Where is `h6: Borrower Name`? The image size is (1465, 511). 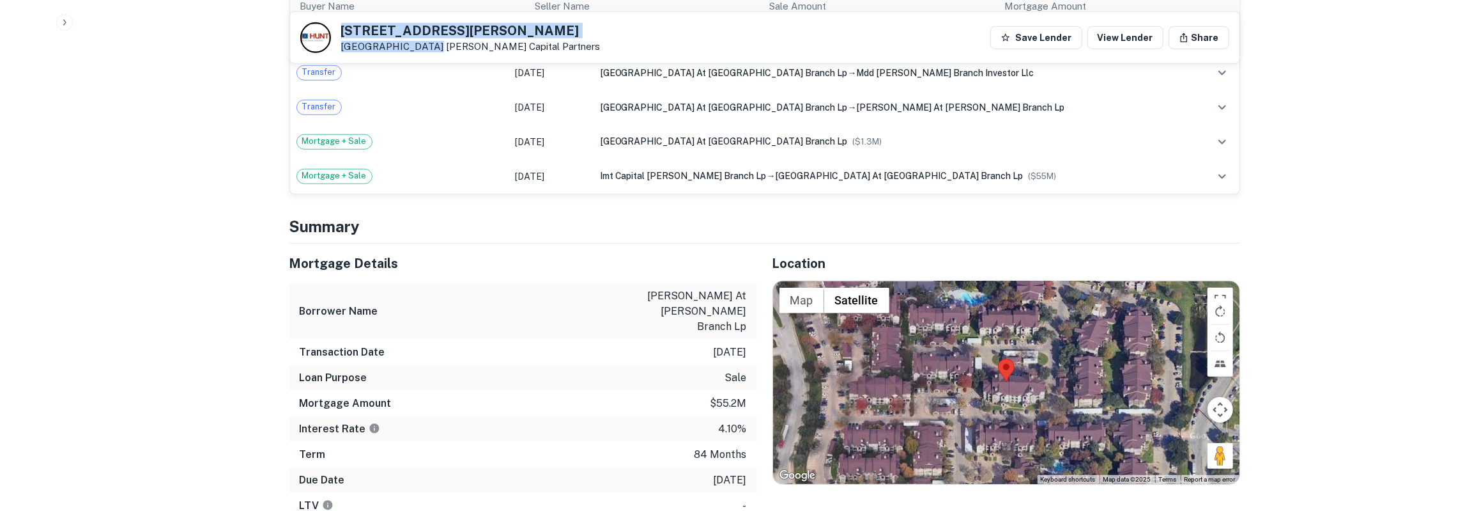
h6: Borrower Name is located at coordinates (339, 311).